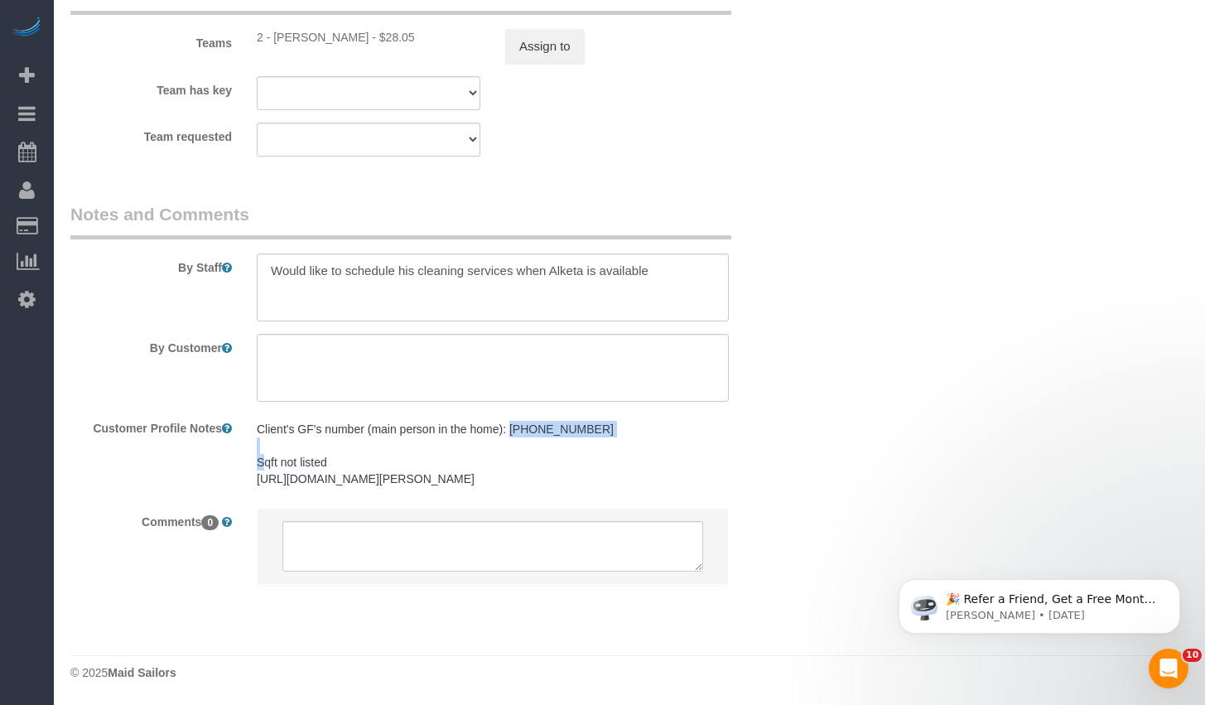  Describe the element at coordinates (151, 425) in the screenshot. I see `label: Customer Profile Notes` at that location.